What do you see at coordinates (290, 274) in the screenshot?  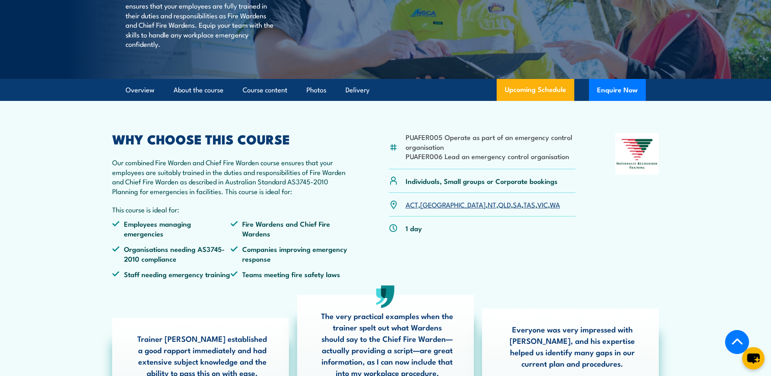 I see `li: Teams meeting fire safety laws` at bounding box center [290, 274].